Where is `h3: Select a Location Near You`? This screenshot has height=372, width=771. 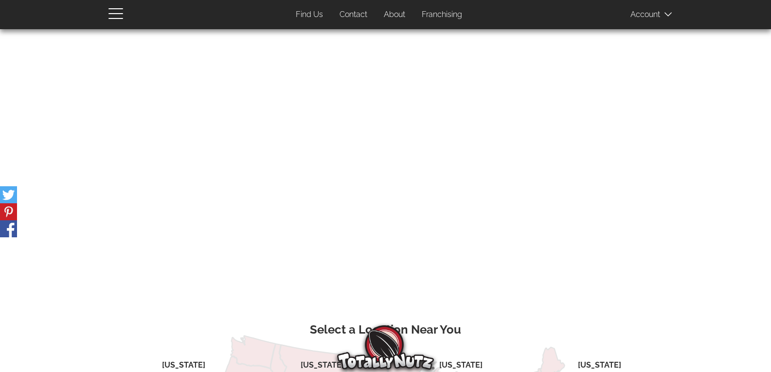
h3: Select a Location Near You is located at coordinates (386, 330).